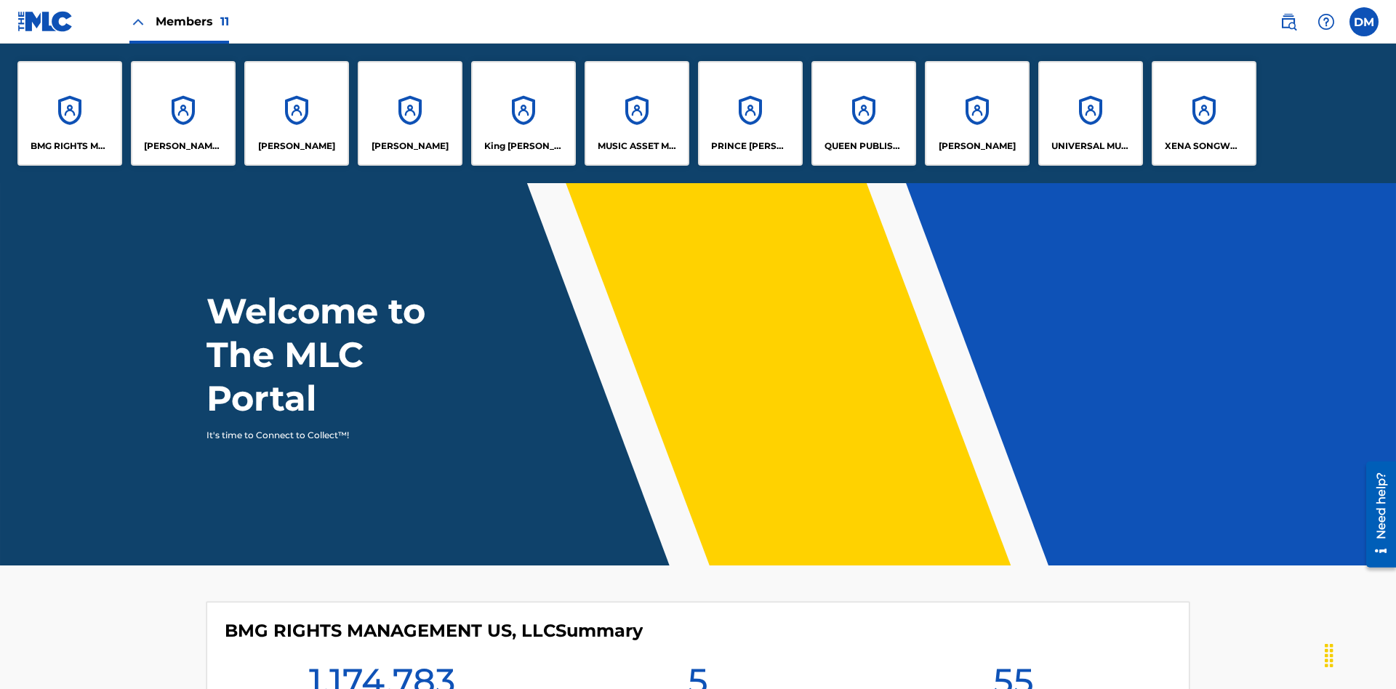  What do you see at coordinates (70, 146) in the screenshot?
I see `p: BMG RIGHTS MANAGEMENT US, LLC` at bounding box center [70, 146].